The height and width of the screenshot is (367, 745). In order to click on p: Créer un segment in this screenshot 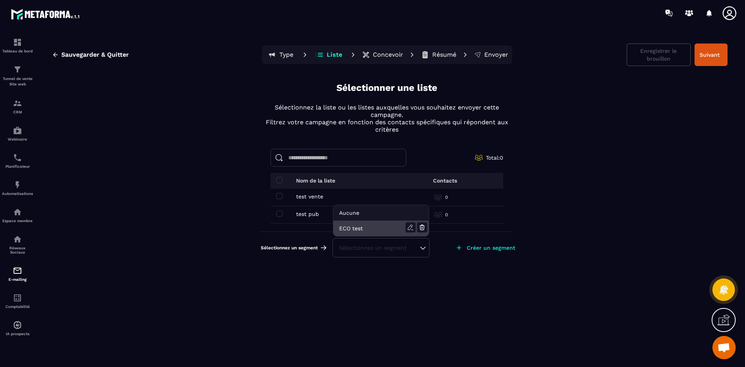, I will do `click(491, 248)`.